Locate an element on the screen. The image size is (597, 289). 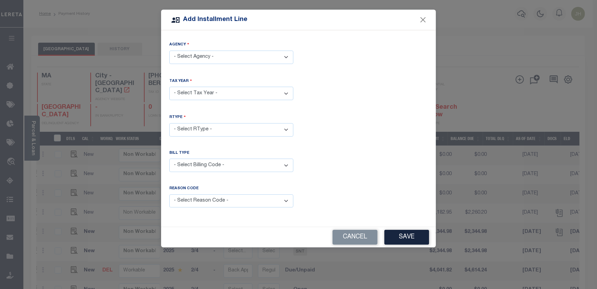
label: RType is located at coordinates (178, 117).